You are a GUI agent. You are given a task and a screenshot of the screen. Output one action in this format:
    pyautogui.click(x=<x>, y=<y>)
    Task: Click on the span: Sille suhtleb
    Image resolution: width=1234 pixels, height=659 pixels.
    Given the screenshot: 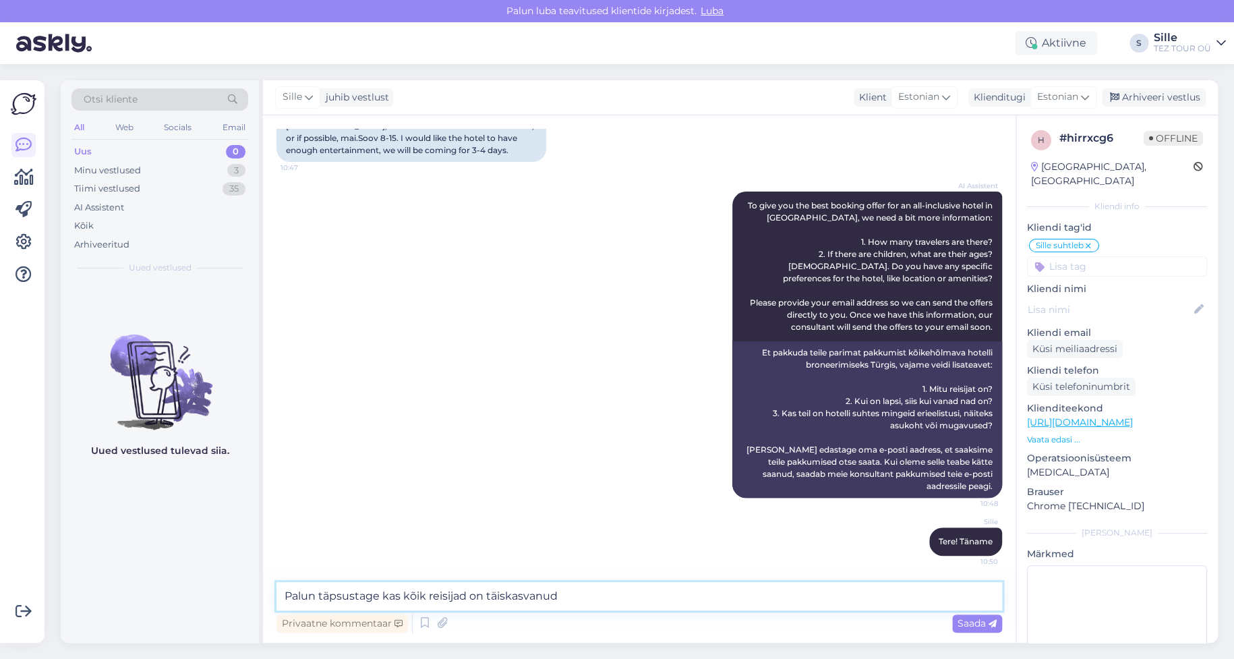 What is the action you would take?
    pyautogui.click(x=1059, y=245)
    